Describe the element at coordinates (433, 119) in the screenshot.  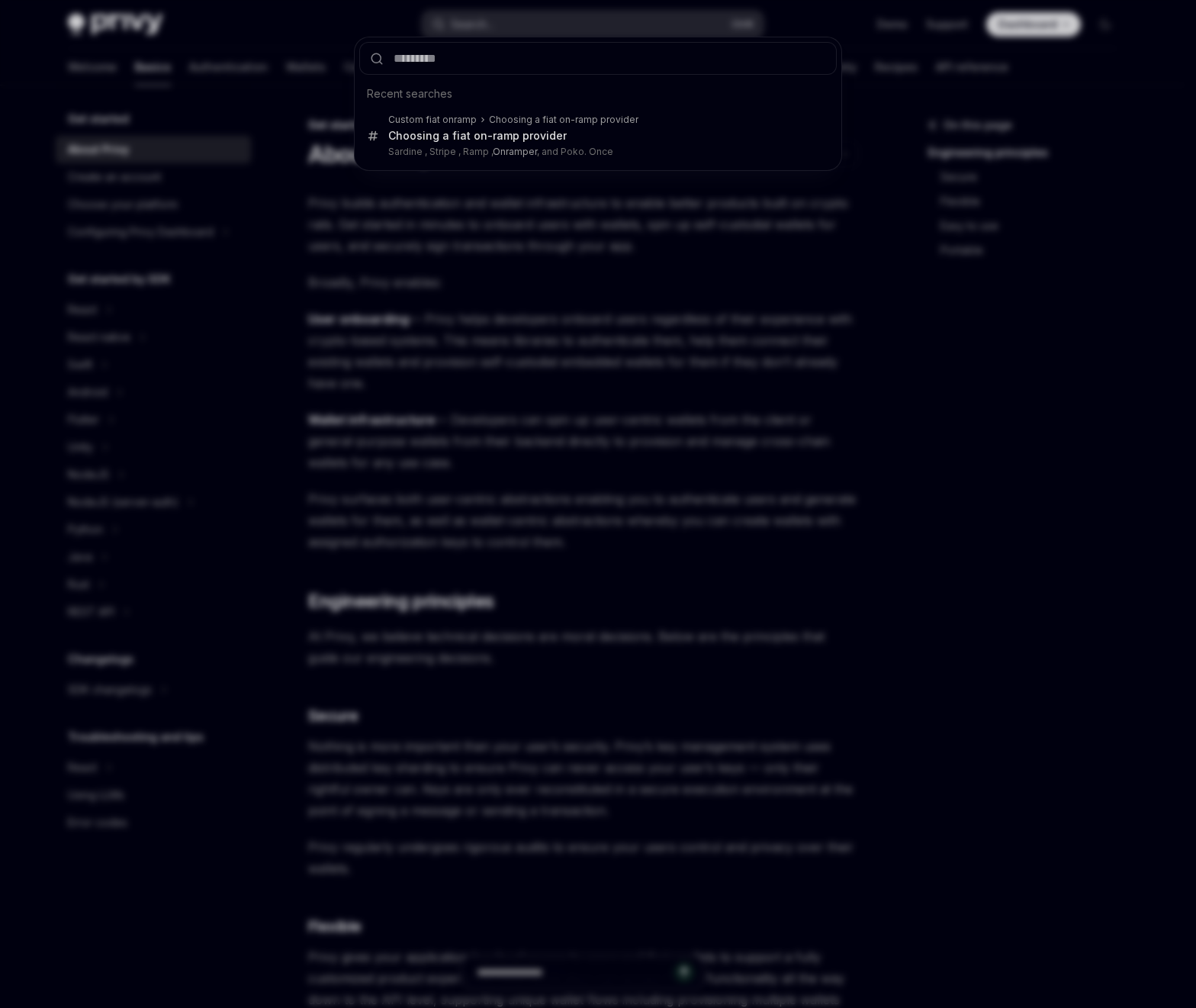
I see `div: Custom fiat onramp` at that location.